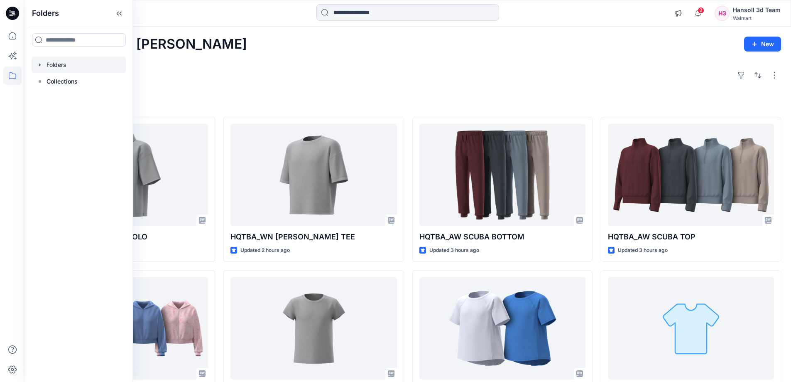 This screenshot has width=791, height=382. Describe the element at coordinates (691, 328) in the screenshot. I see `a: HQTBA_WN LS COLORBLOCK FULLZIP HOODIE` at that location.